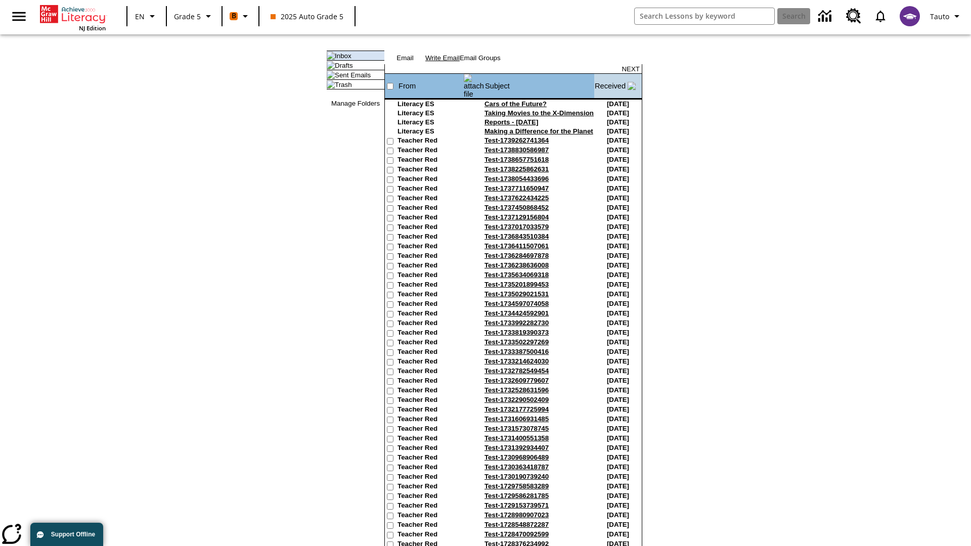 This screenshot has height=546, width=971. What do you see at coordinates (474, 86) in the screenshot?
I see `img: attach file` at bounding box center [474, 86].